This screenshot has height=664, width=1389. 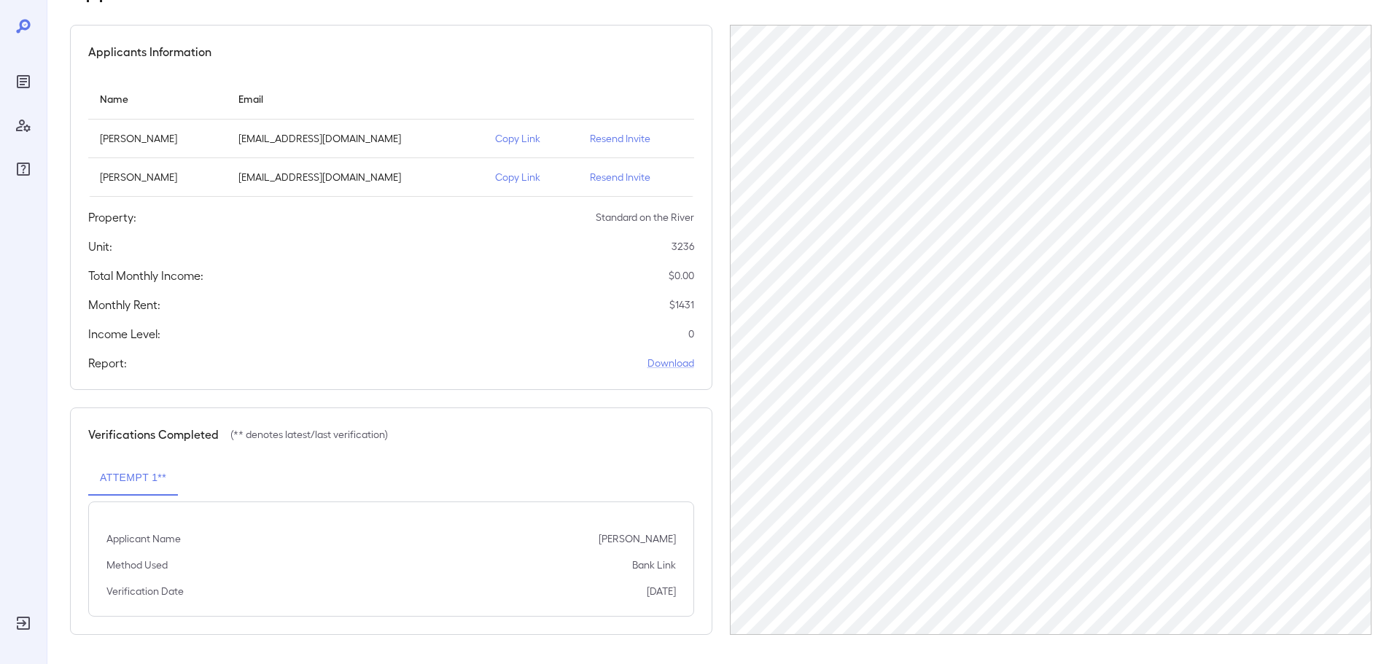 I want to click on h5: Report:, so click(x=107, y=363).